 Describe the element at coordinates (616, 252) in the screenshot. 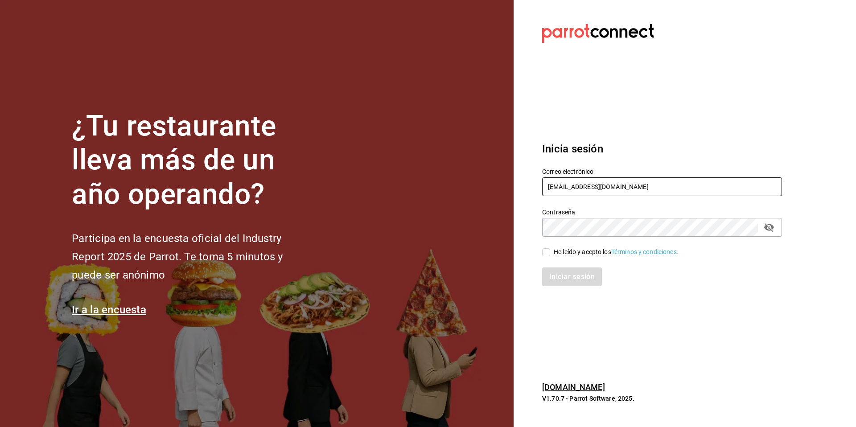

I see `div: He leído y acepto los` at that location.